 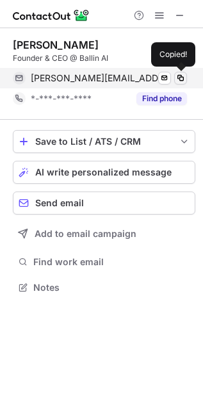 What do you see at coordinates (51, 15) in the screenshot?
I see `img: ContactOut v5.3.10` at bounding box center [51, 15].